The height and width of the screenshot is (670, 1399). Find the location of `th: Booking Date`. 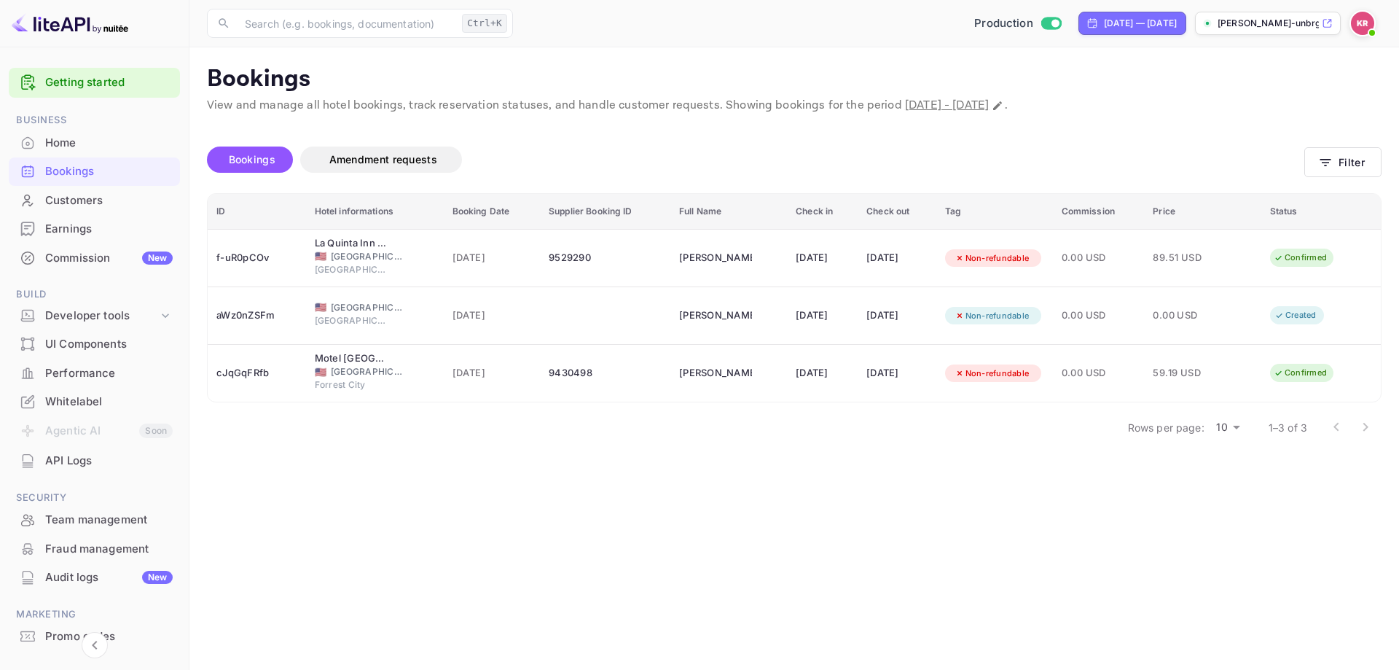

th: Booking Date is located at coordinates (492, 211).